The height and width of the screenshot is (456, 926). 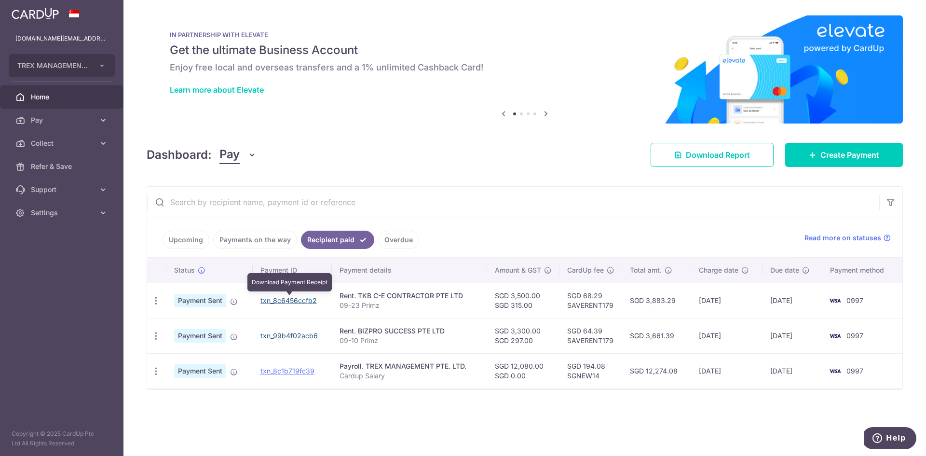 What do you see at coordinates (523, 335) in the screenshot?
I see `td: SGD 3,300.00 SGD 297.00` at bounding box center [523, 335].